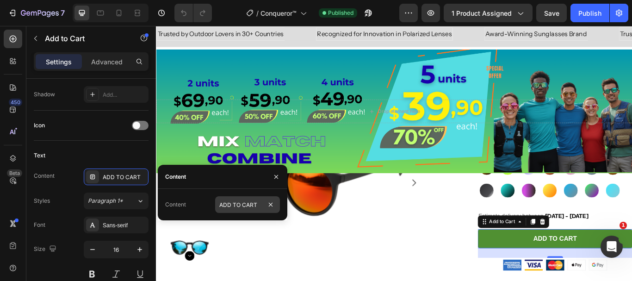  I want to click on button: Carousel Back Arrow, so click(74, 183).